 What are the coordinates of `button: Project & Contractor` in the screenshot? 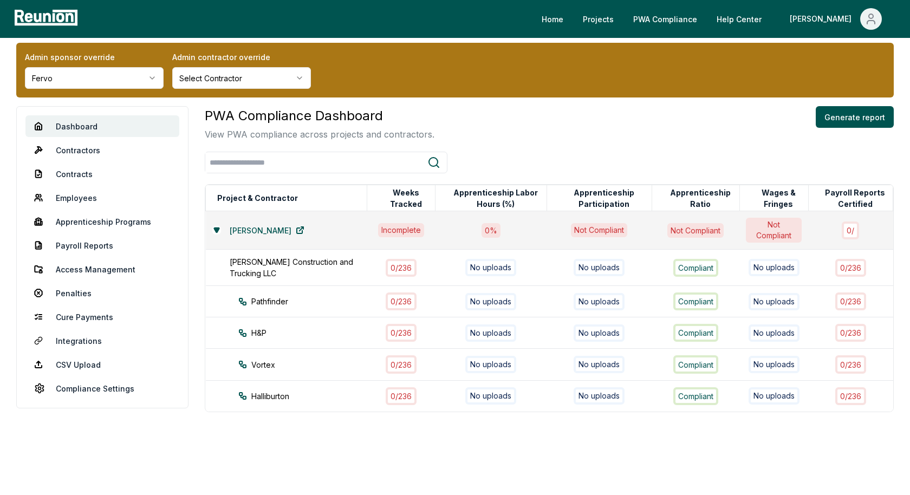 It's located at (257, 198).